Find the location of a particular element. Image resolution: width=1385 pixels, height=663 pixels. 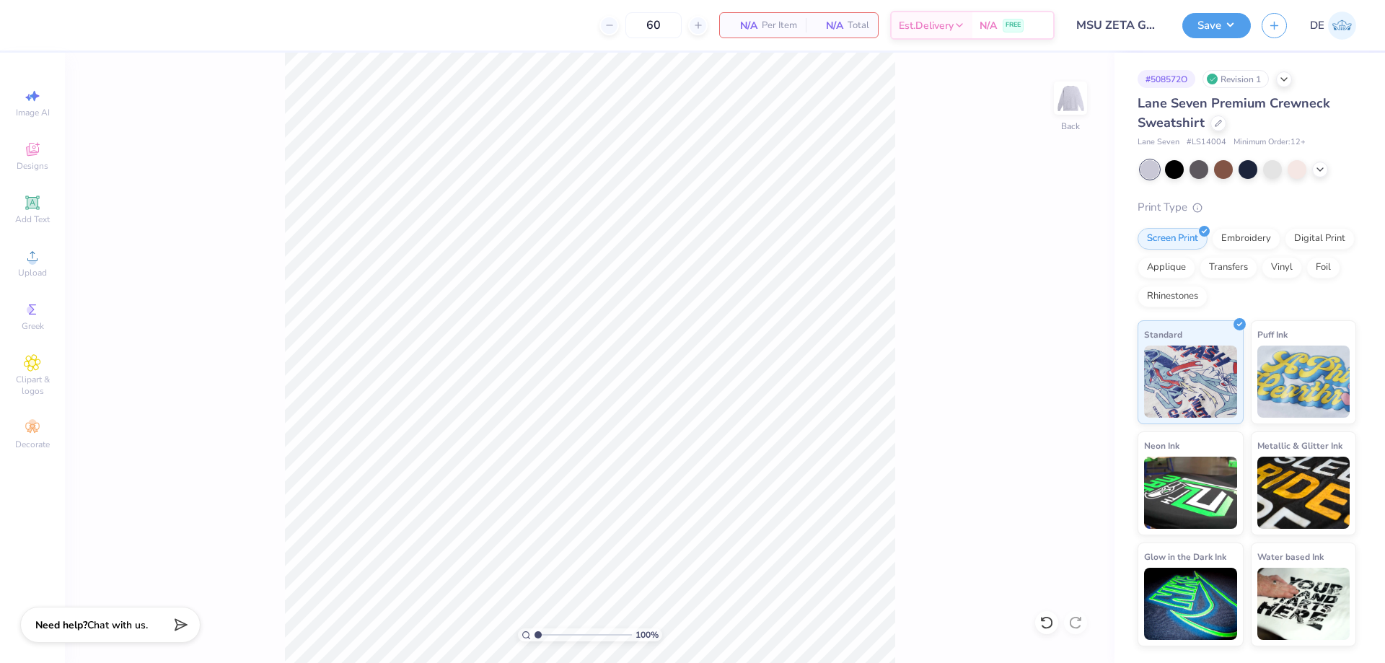

img: Neon Ink is located at coordinates (1190, 493).